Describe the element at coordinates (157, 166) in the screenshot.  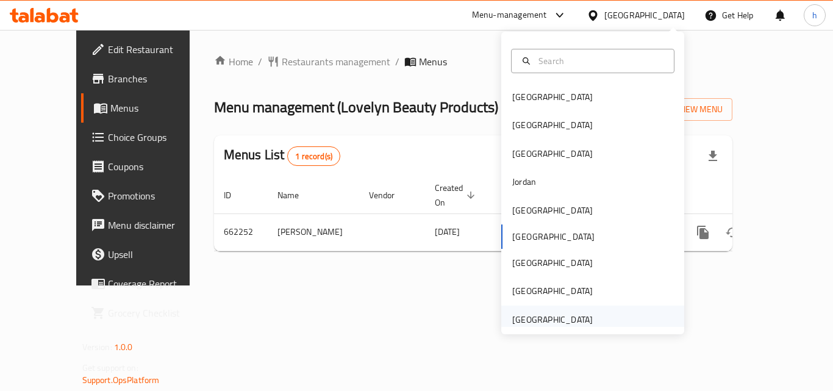
I see `span: Coupons` at that location.